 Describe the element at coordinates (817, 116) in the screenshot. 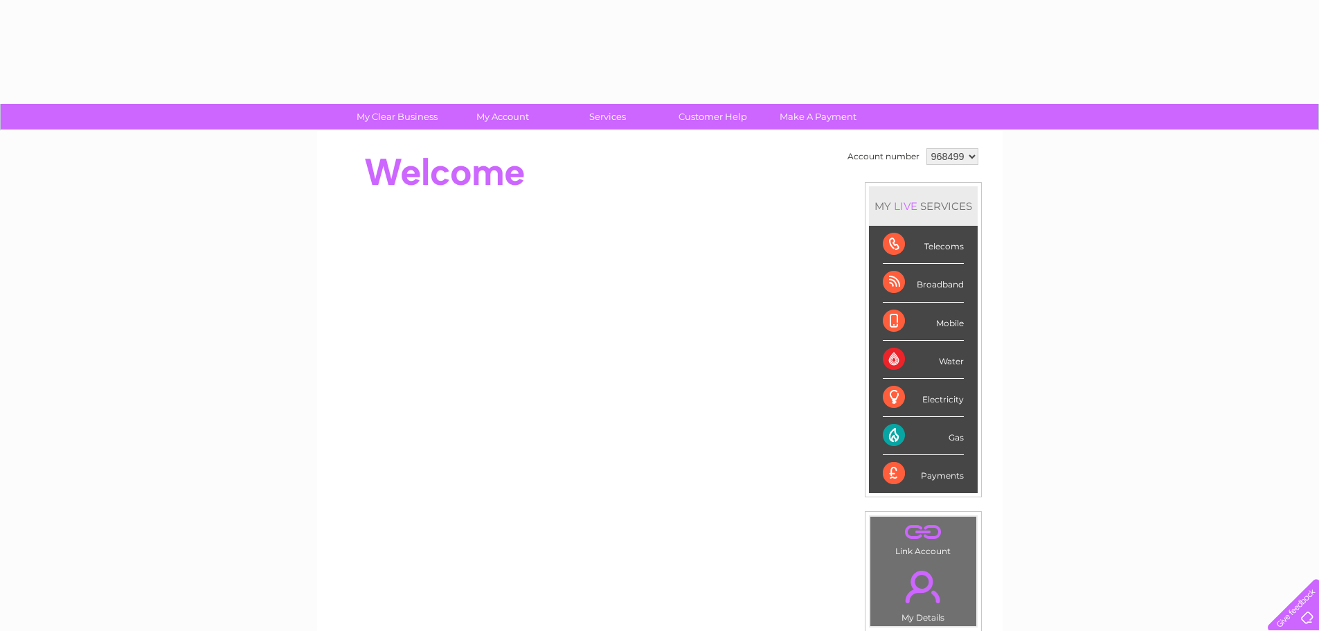

I see `a: Make A Payment` at that location.